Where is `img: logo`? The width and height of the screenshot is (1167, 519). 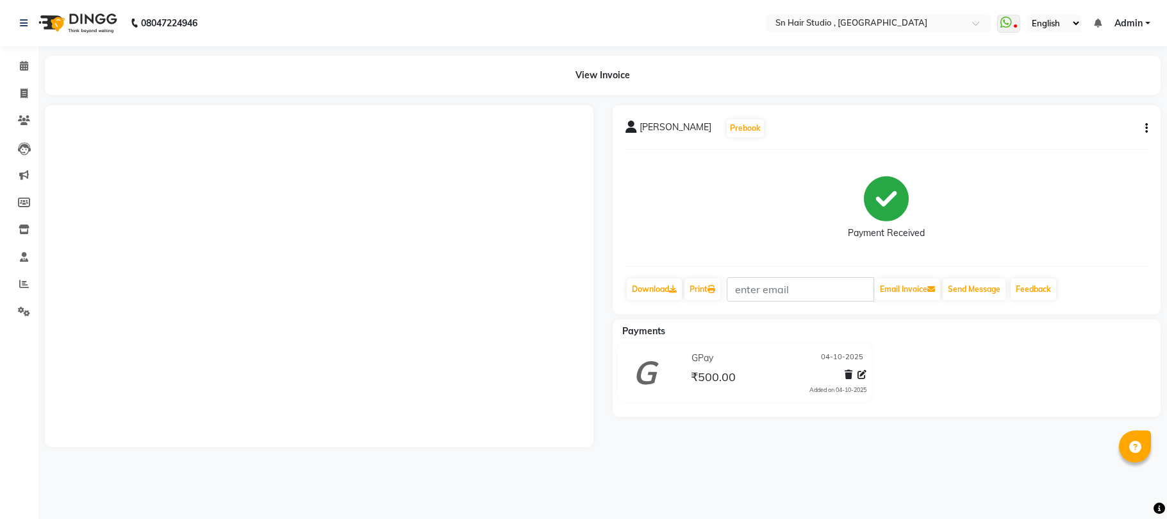
img: logo is located at coordinates (76, 23).